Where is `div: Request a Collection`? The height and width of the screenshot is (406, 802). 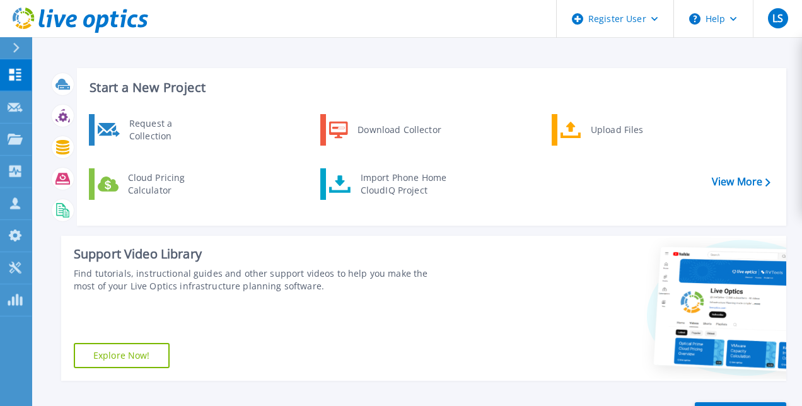 div: Request a Collection is located at coordinates (169, 130).